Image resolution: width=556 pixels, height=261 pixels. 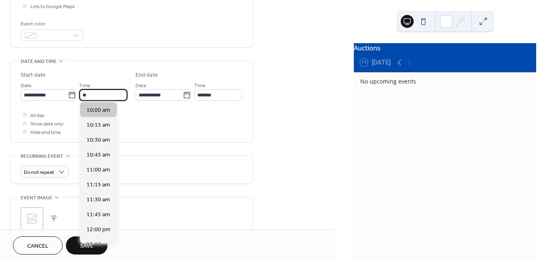 What do you see at coordinates (98, 185) in the screenshot?
I see `span: 11:15 am` at bounding box center [98, 185].